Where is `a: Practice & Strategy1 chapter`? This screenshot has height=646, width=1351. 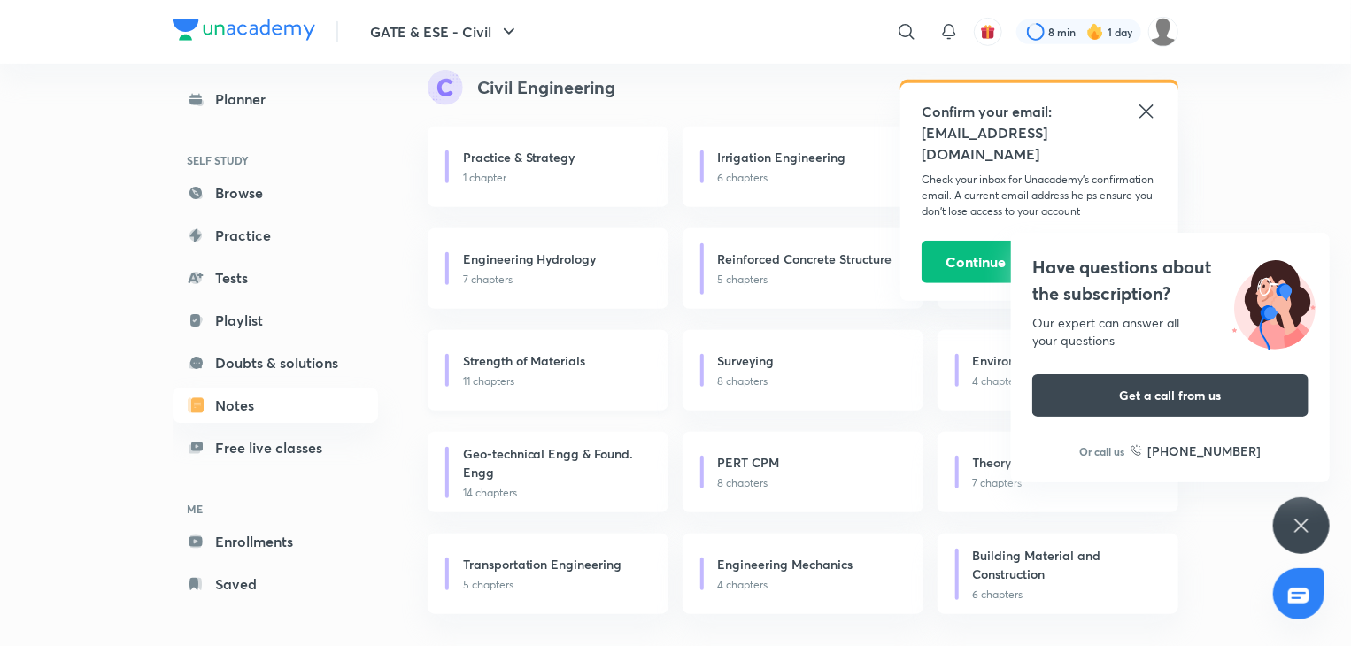
a: Practice & Strategy1 chapter is located at coordinates (548, 166).